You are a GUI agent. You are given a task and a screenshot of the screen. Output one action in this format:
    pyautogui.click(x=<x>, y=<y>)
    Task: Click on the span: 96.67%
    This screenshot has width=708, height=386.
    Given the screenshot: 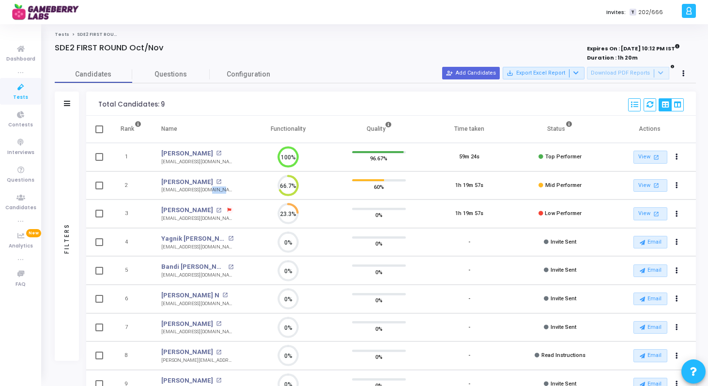 What is the action you would take?
    pyautogui.click(x=379, y=158)
    